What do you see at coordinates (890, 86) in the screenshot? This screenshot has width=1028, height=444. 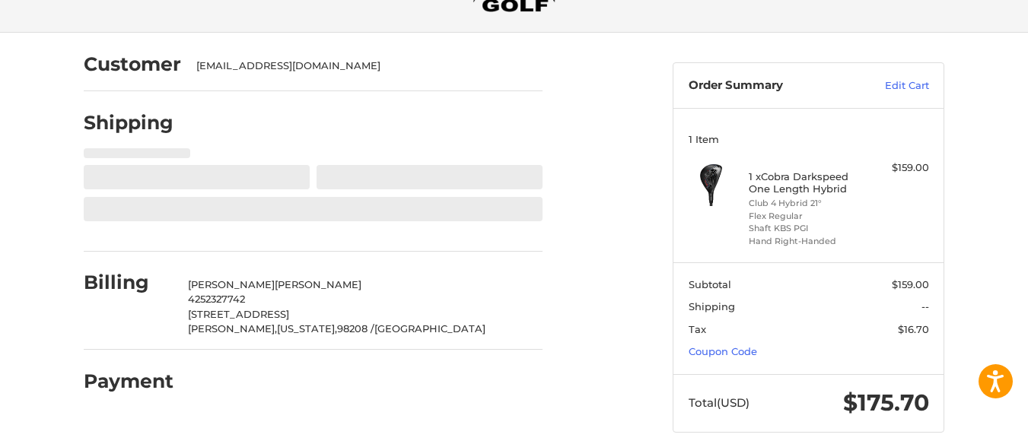 I see `a: Edit Cart` at bounding box center [890, 86].